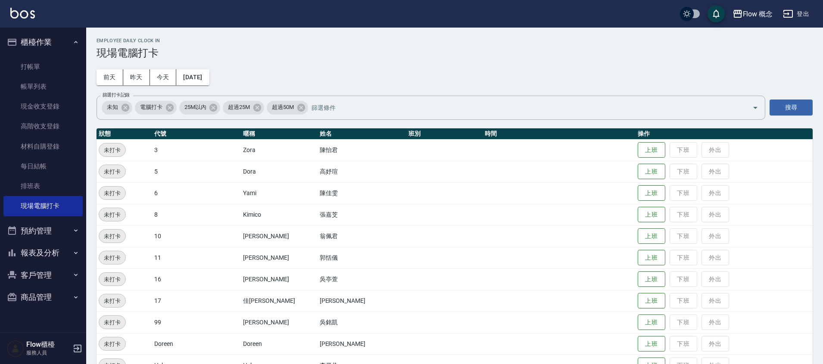 The image size is (823, 364). What do you see at coordinates (279, 150) in the screenshot?
I see `td: Zora` at bounding box center [279, 150].